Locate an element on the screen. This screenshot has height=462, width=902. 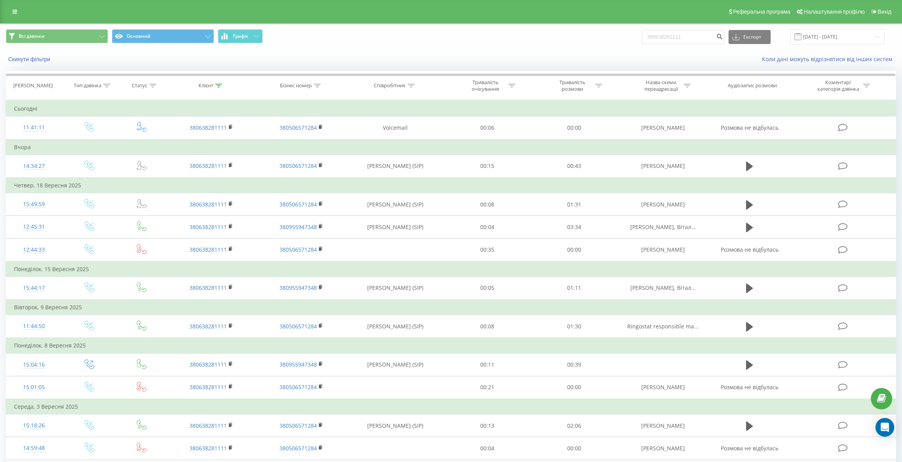
td: 00:43 is located at coordinates (574, 166).